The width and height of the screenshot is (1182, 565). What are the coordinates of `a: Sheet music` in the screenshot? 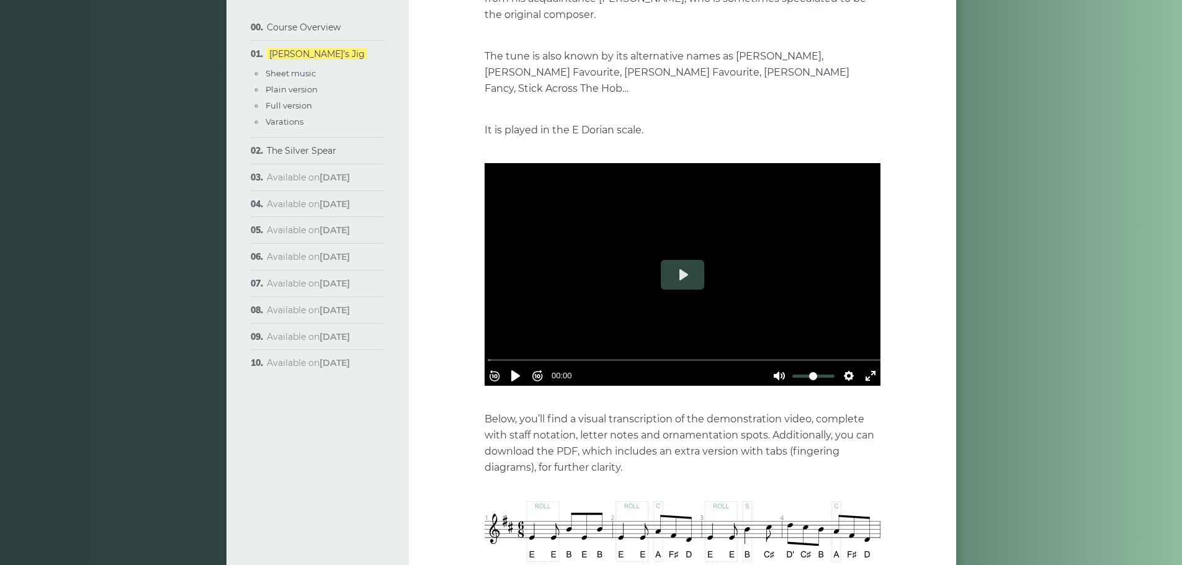 It's located at (290, 73).